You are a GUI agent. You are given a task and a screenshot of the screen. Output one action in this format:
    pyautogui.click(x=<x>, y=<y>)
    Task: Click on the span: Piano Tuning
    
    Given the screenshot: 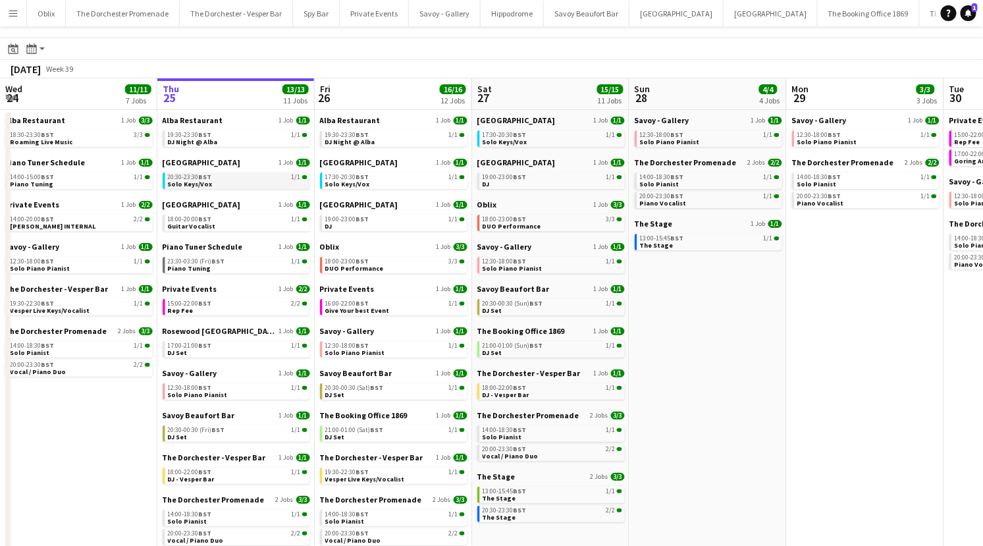 What is the action you would take?
    pyautogui.click(x=190, y=268)
    